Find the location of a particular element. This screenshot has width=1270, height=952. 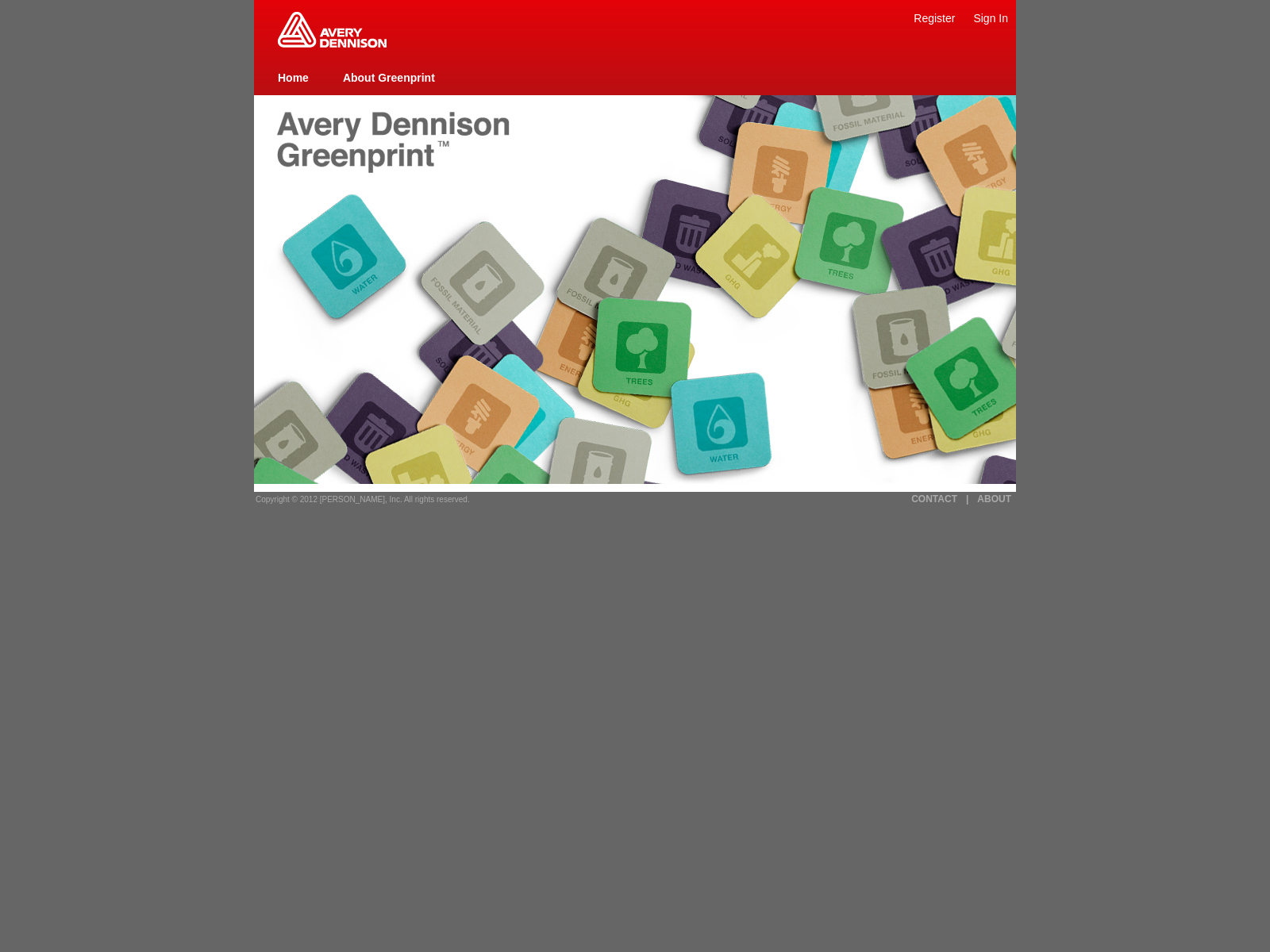

img: Home is located at coordinates (332, 30).